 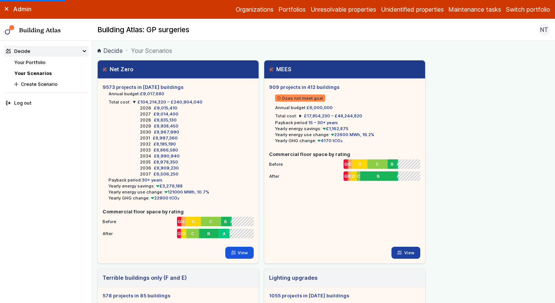 I want to click on dt: 2032, so click(x=145, y=144).